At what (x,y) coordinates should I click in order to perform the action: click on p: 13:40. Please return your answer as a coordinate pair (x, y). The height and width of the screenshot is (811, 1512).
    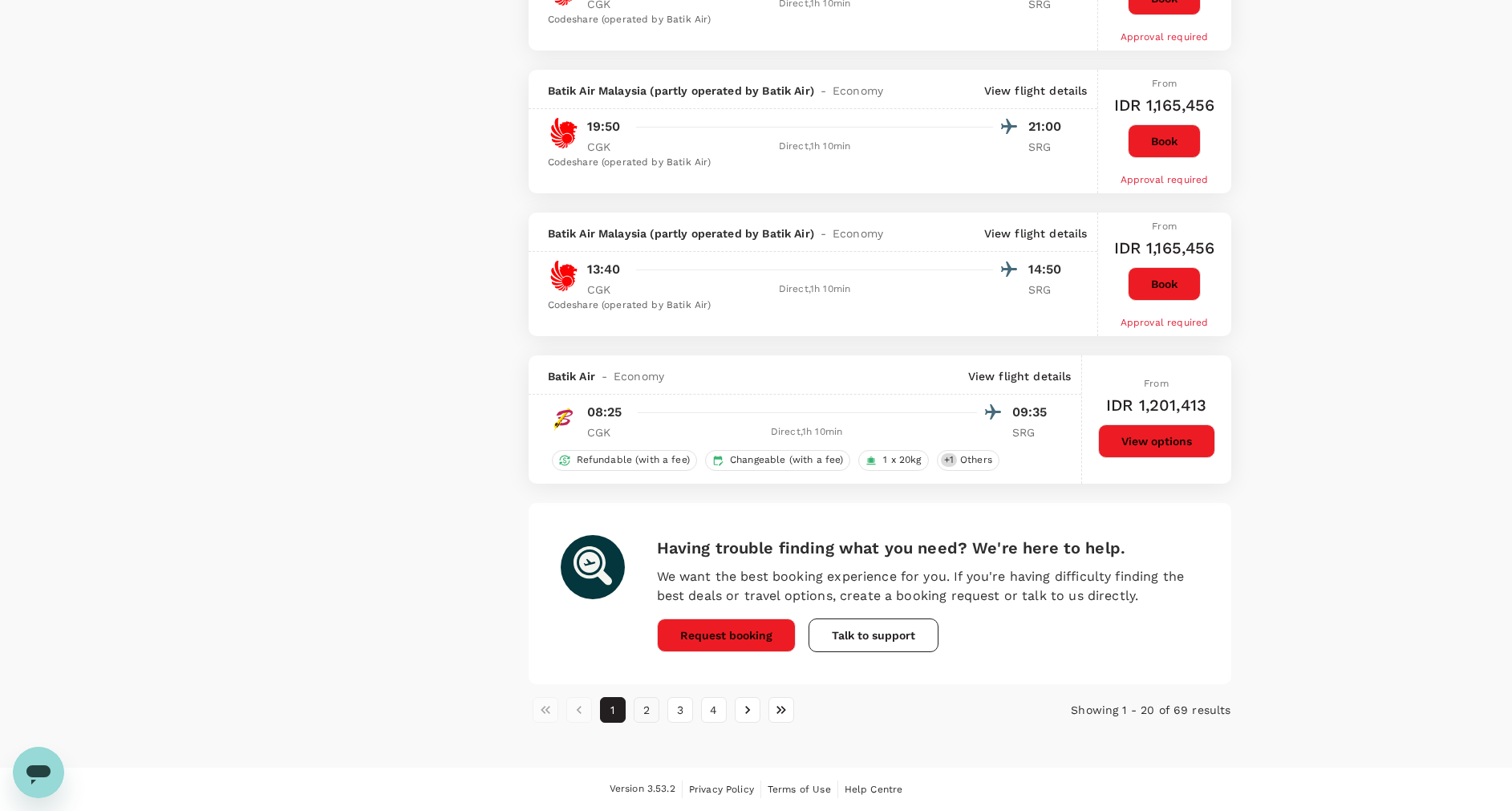
    Looking at the image, I should click on (604, 269).